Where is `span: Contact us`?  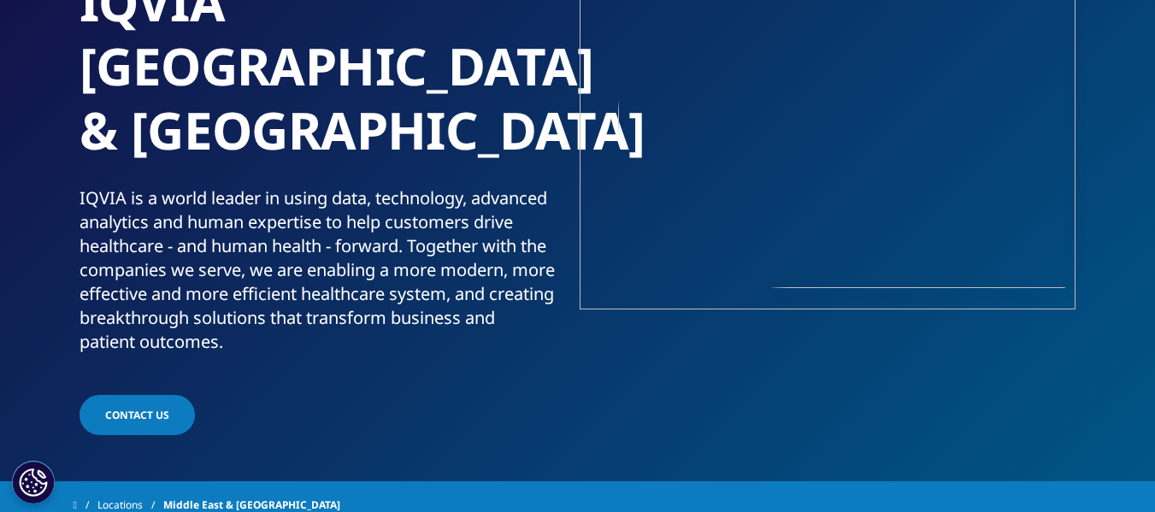
span: Contact us is located at coordinates (137, 415).